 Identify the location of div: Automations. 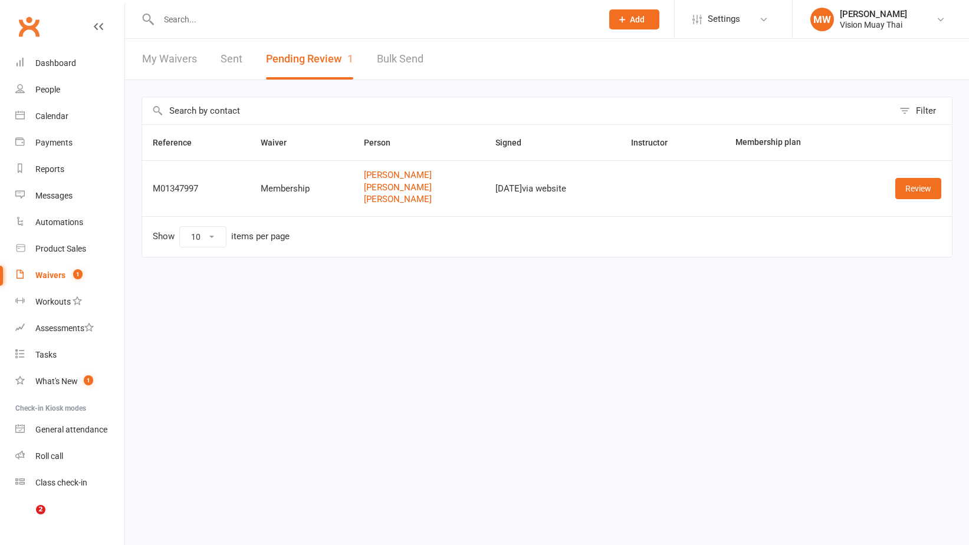
(59, 222).